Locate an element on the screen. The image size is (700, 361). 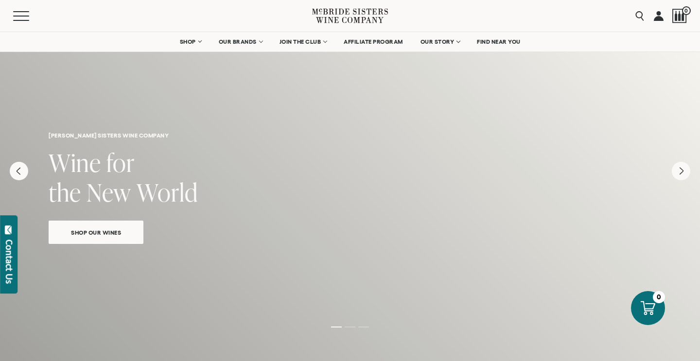
span: Shop Our Wines is located at coordinates (96, 232).